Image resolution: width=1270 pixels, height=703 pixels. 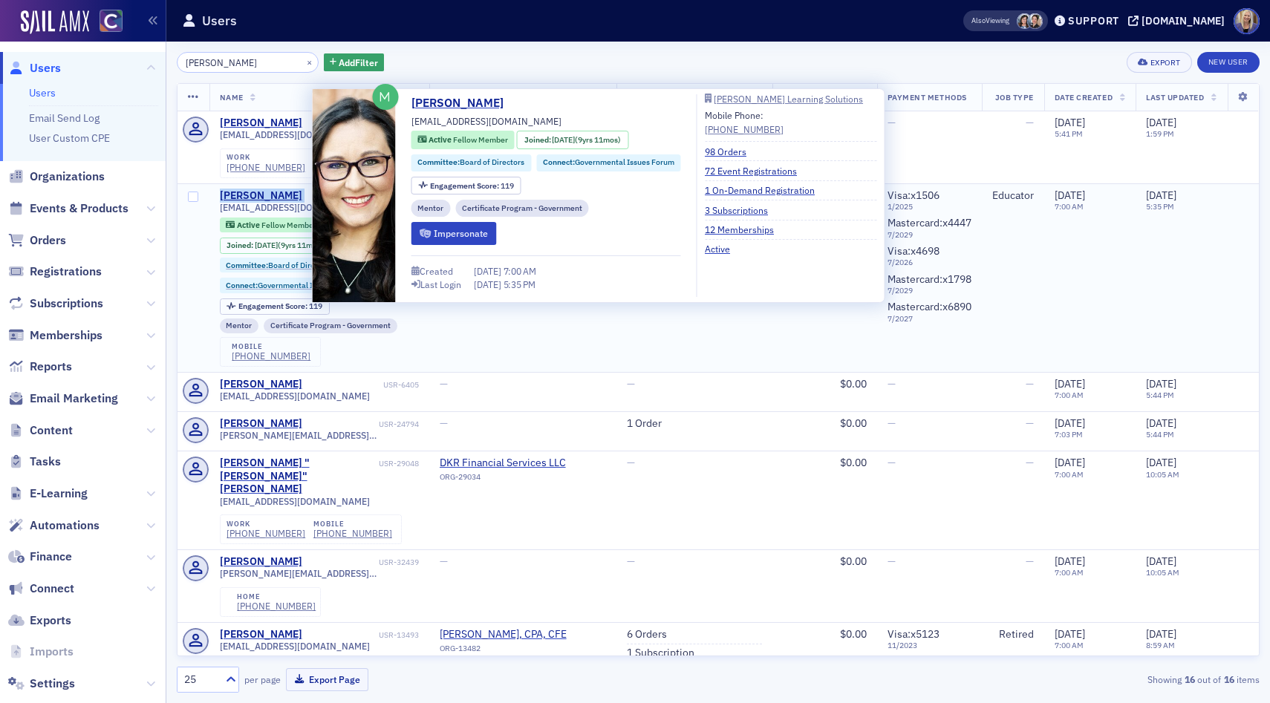 What do you see at coordinates (292, 285) in the screenshot?
I see `div: Connect:` at bounding box center [292, 285].